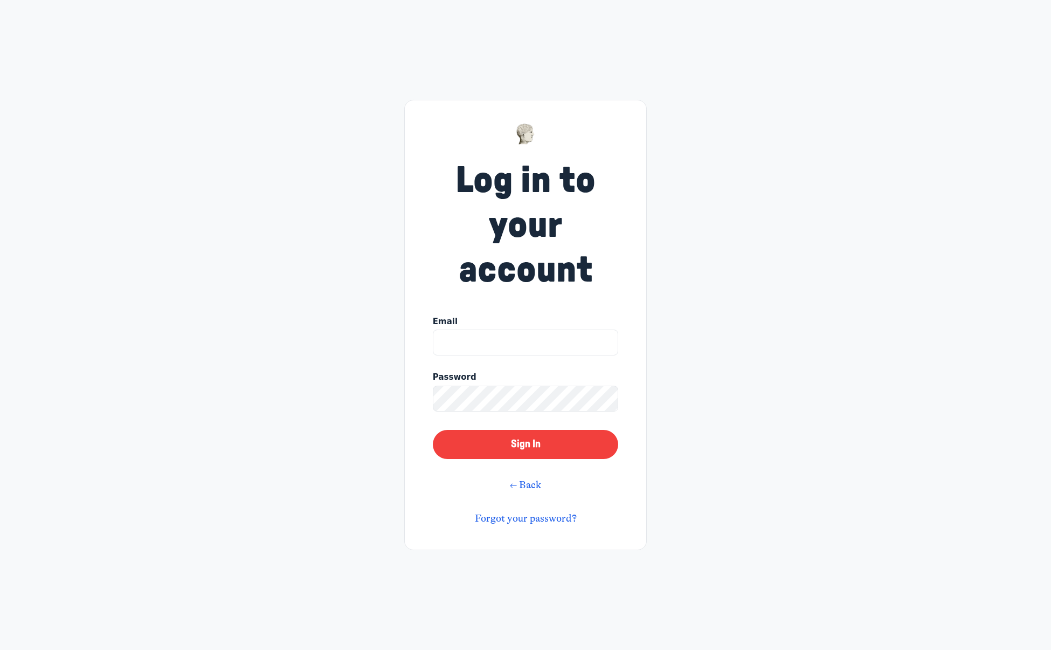 The image size is (1051, 650). What do you see at coordinates (526, 518) in the screenshot?
I see `a: Forgot your password?` at bounding box center [526, 518].